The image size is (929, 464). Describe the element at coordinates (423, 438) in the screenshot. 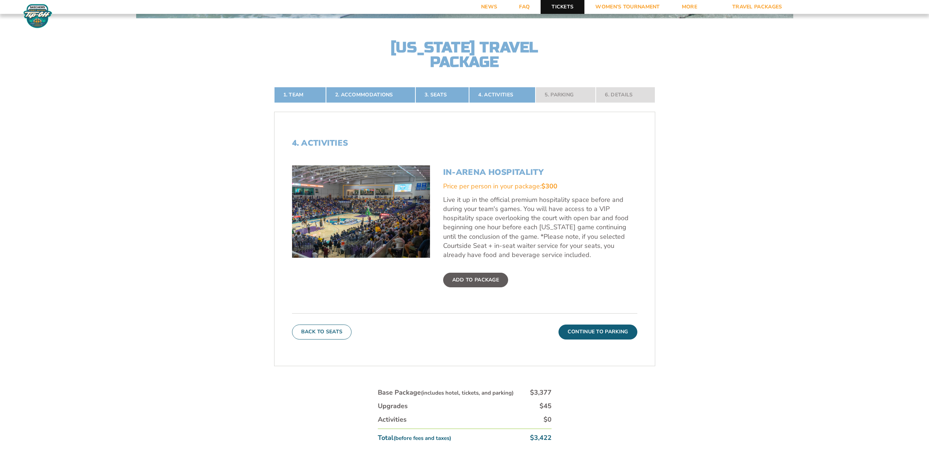

I see `small: (before fees and taxes)` at that location.